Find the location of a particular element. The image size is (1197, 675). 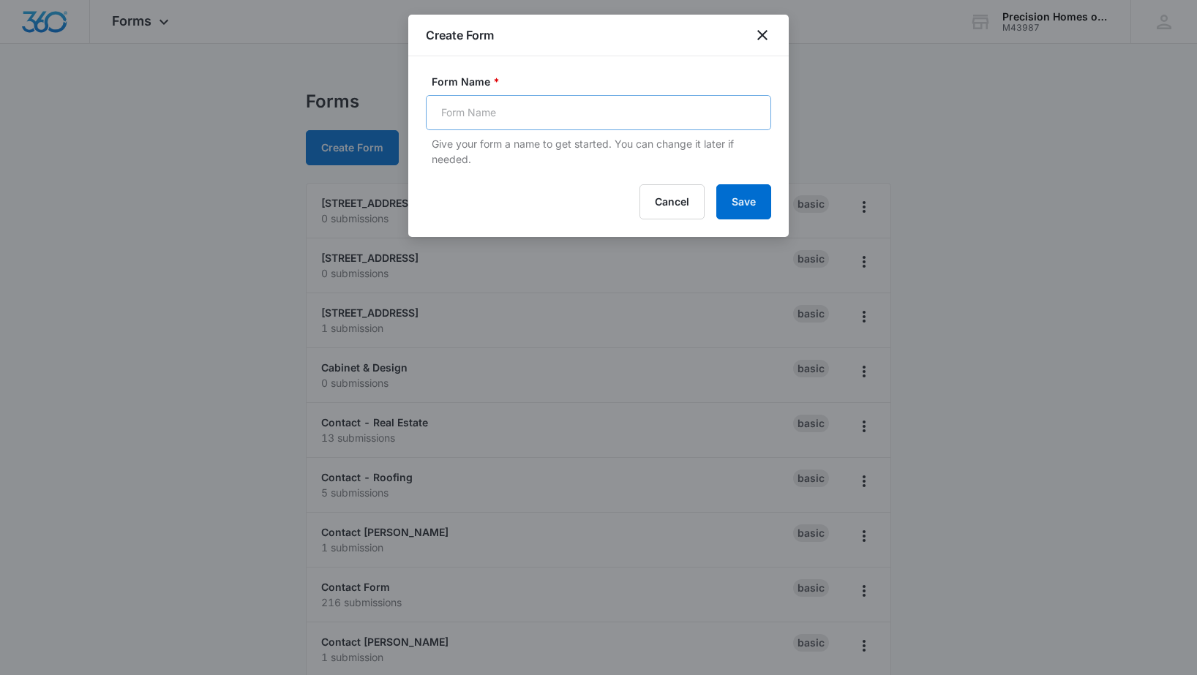

button: Save is located at coordinates (743, 202).